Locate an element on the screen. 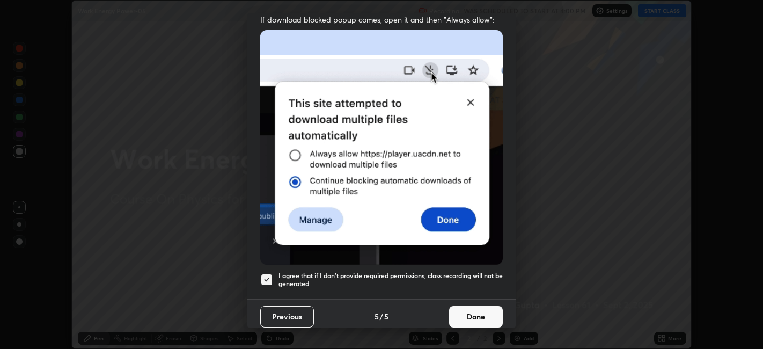 Image resolution: width=763 pixels, height=349 pixels. h5: I agree that if I don't provide required permissions, class recording will not be generated is located at coordinates (391, 280).